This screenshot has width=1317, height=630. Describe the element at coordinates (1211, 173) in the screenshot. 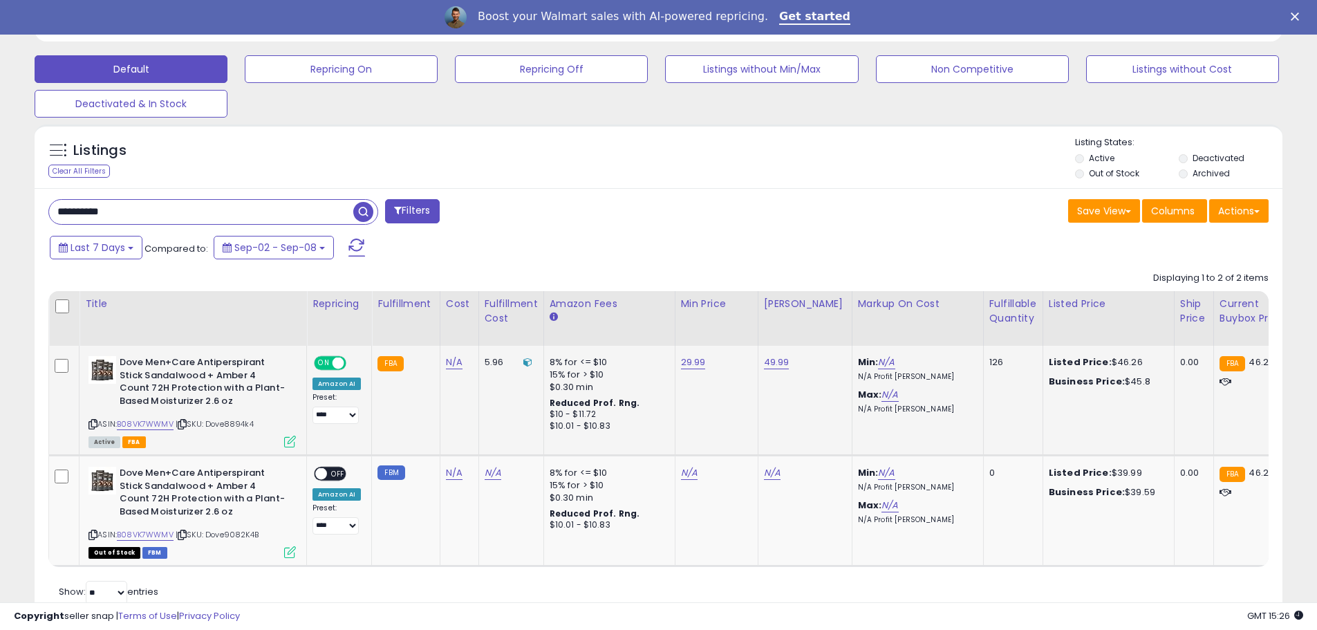

I see `label: Archived` at that location.